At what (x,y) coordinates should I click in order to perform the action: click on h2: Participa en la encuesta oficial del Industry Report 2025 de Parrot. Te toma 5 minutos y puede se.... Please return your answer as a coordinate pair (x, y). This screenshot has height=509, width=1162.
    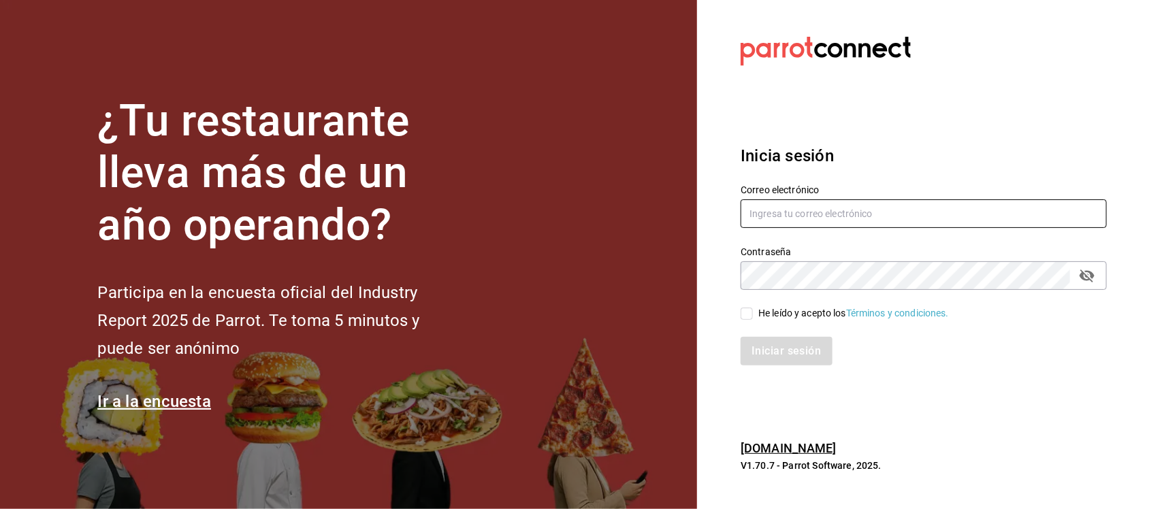
    Looking at the image, I should click on (281, 321).